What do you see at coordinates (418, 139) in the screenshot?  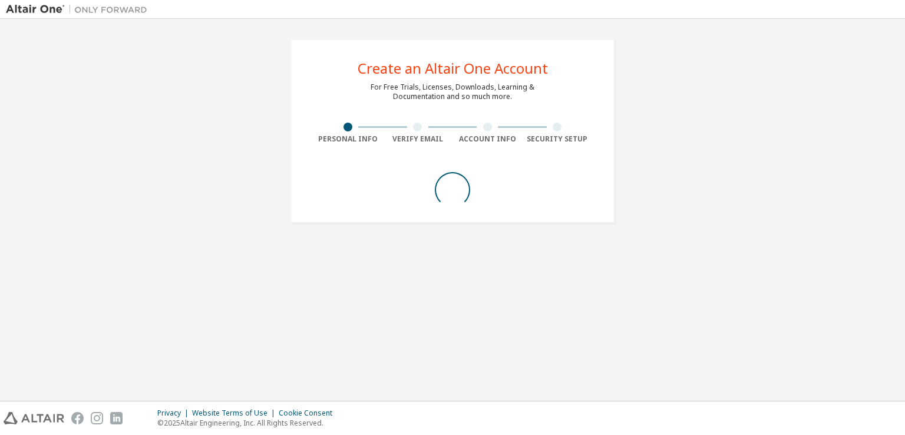 I see `div: Verify Email` at bounding box center [418, 139].